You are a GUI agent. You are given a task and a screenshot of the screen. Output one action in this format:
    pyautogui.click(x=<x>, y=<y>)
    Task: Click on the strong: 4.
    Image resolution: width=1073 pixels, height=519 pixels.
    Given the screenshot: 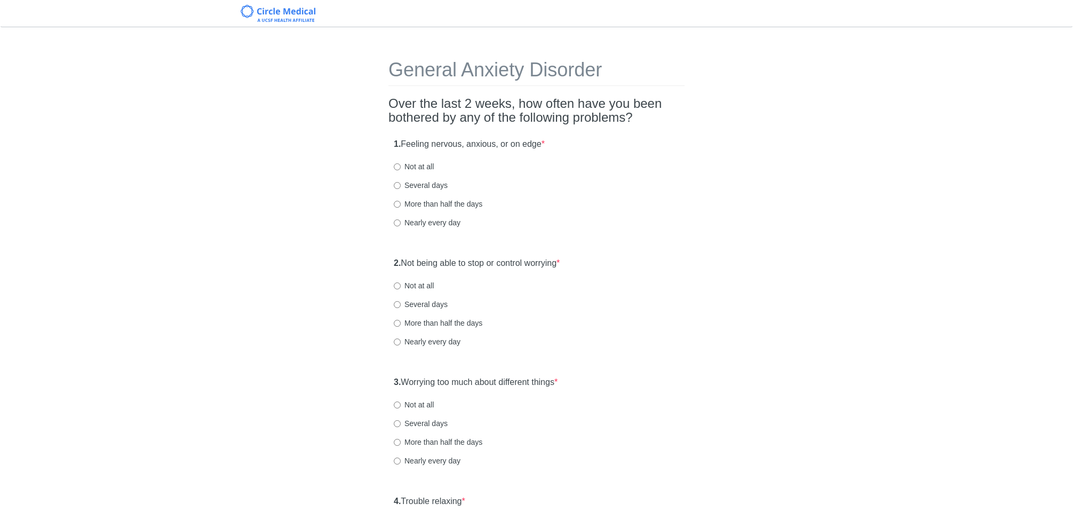 What is the action you would take?
    pyautogui.click(x=397, y=501)
    